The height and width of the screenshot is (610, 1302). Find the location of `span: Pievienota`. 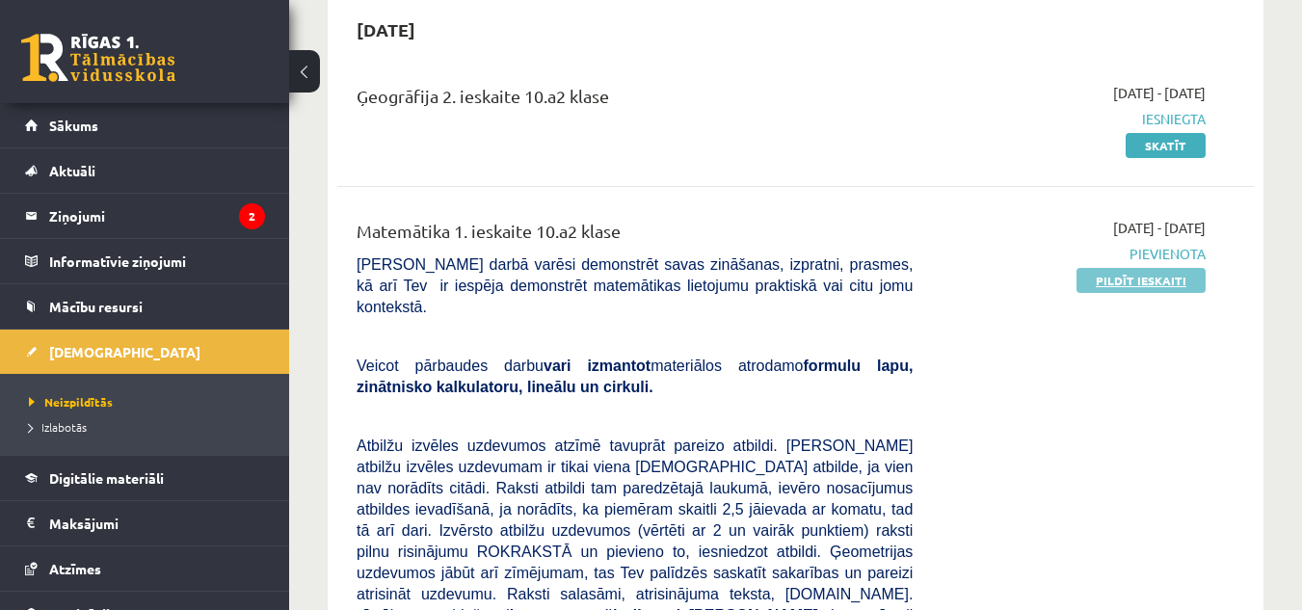

span: Pievienota is located at coordinates (1073, 253).